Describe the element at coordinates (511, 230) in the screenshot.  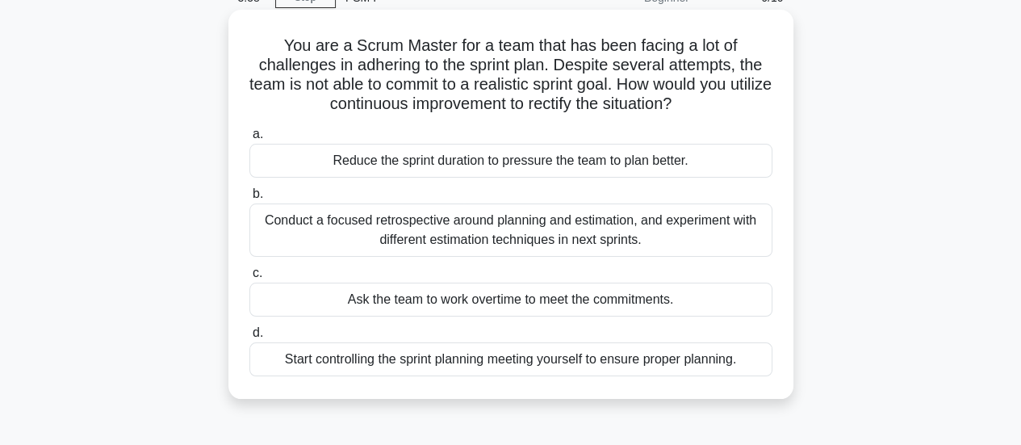
I see `div: Conduct a focused retrospective around planning and estimation, and experiment with different est...` at that location.